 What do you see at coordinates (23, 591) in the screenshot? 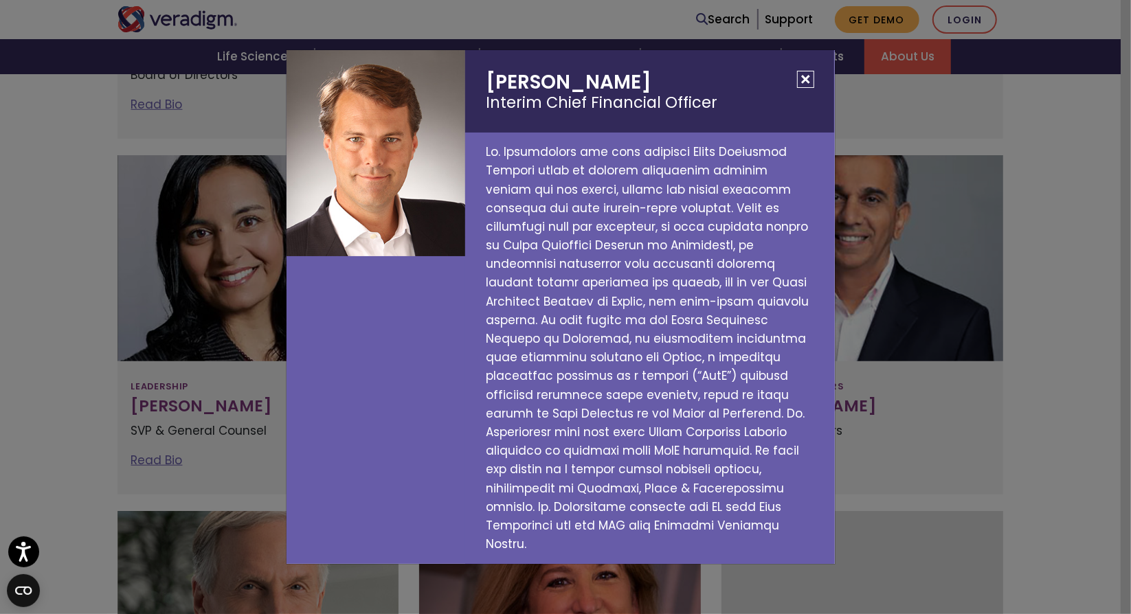
I see `button: Open CMP widget` at bounding box center [23, 591].